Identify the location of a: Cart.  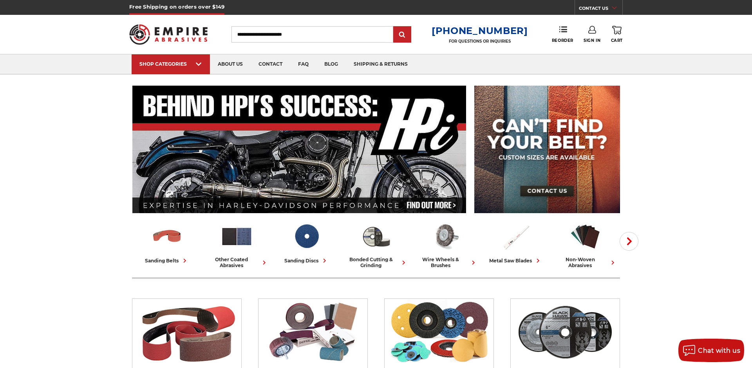
(617, 34).